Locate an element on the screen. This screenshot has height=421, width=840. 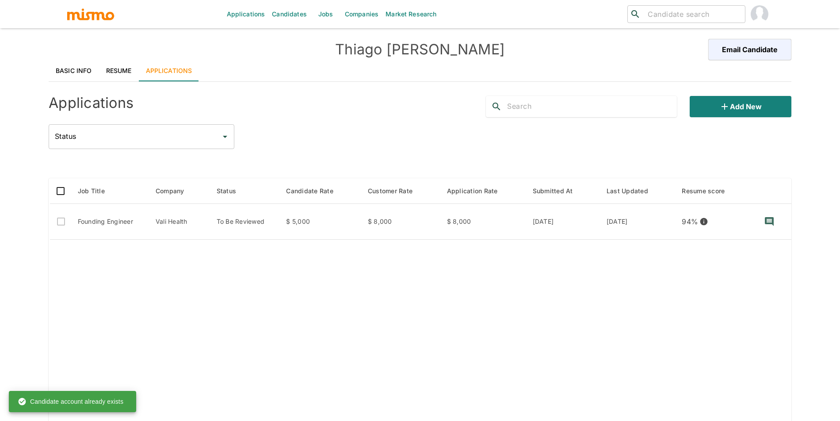
span: Job Title is located at coordinates (97, 191).